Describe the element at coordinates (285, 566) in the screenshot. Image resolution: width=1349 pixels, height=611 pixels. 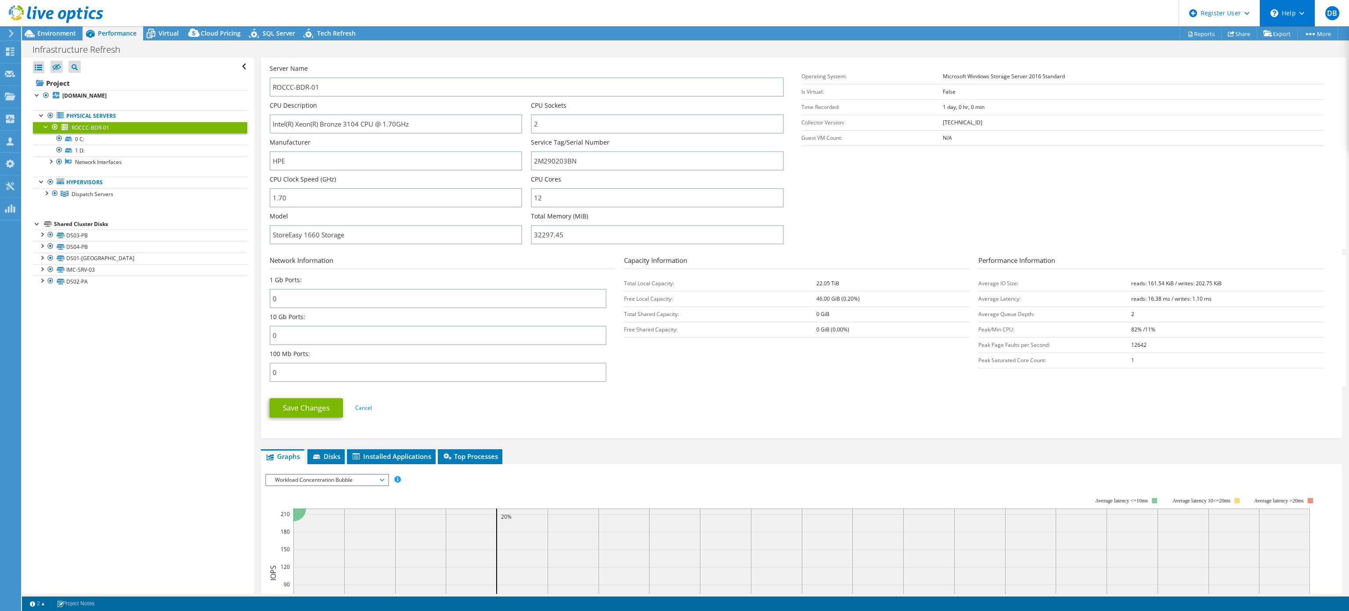
I see `text: 120` at that location.